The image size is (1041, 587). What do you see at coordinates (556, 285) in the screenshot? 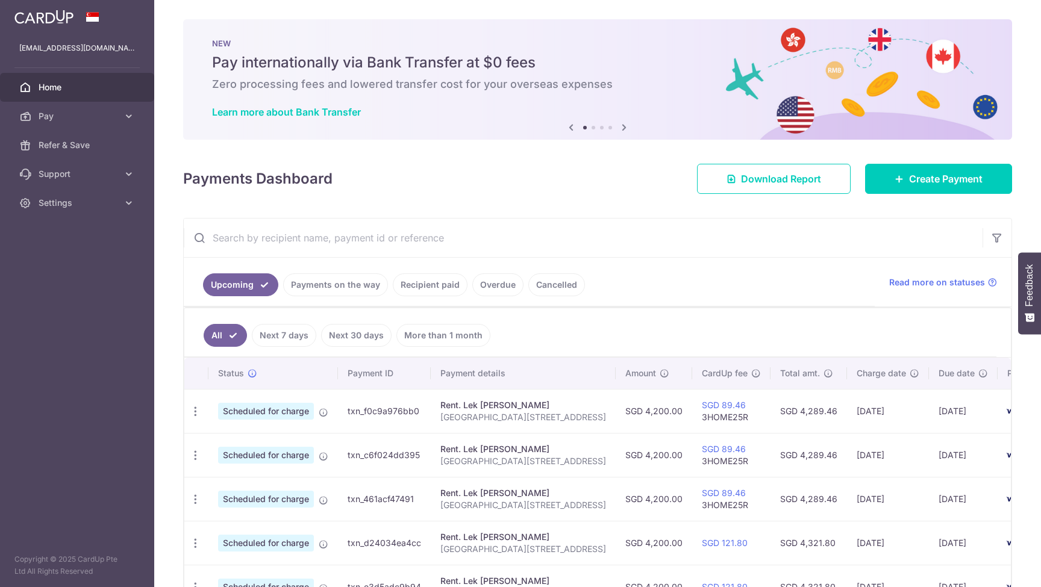
I see `a: Cancelled` at bounding box center [556, 285].